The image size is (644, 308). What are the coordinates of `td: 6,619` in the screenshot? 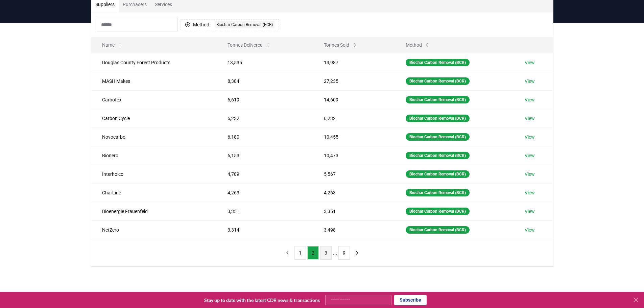 It's located at (265, 99).